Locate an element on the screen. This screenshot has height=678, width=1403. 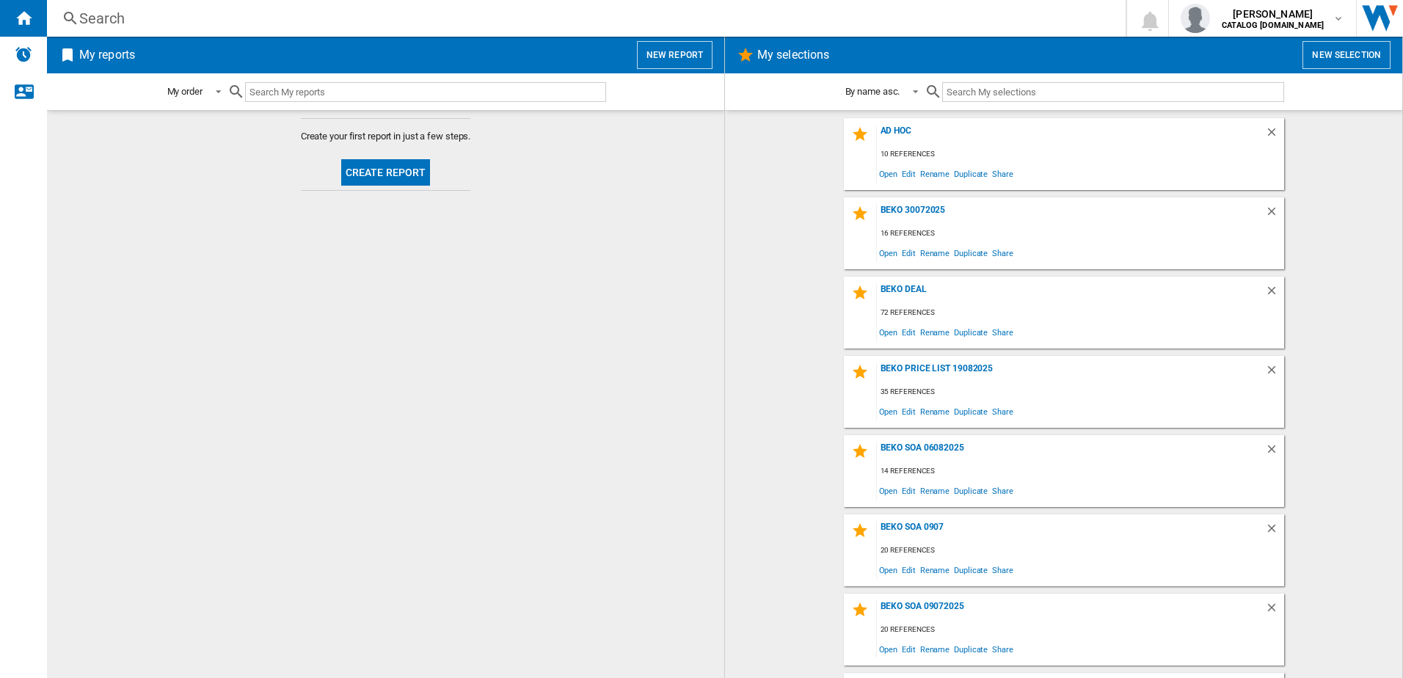
div: Ad Hoc is located at coordinates (1071, 135).